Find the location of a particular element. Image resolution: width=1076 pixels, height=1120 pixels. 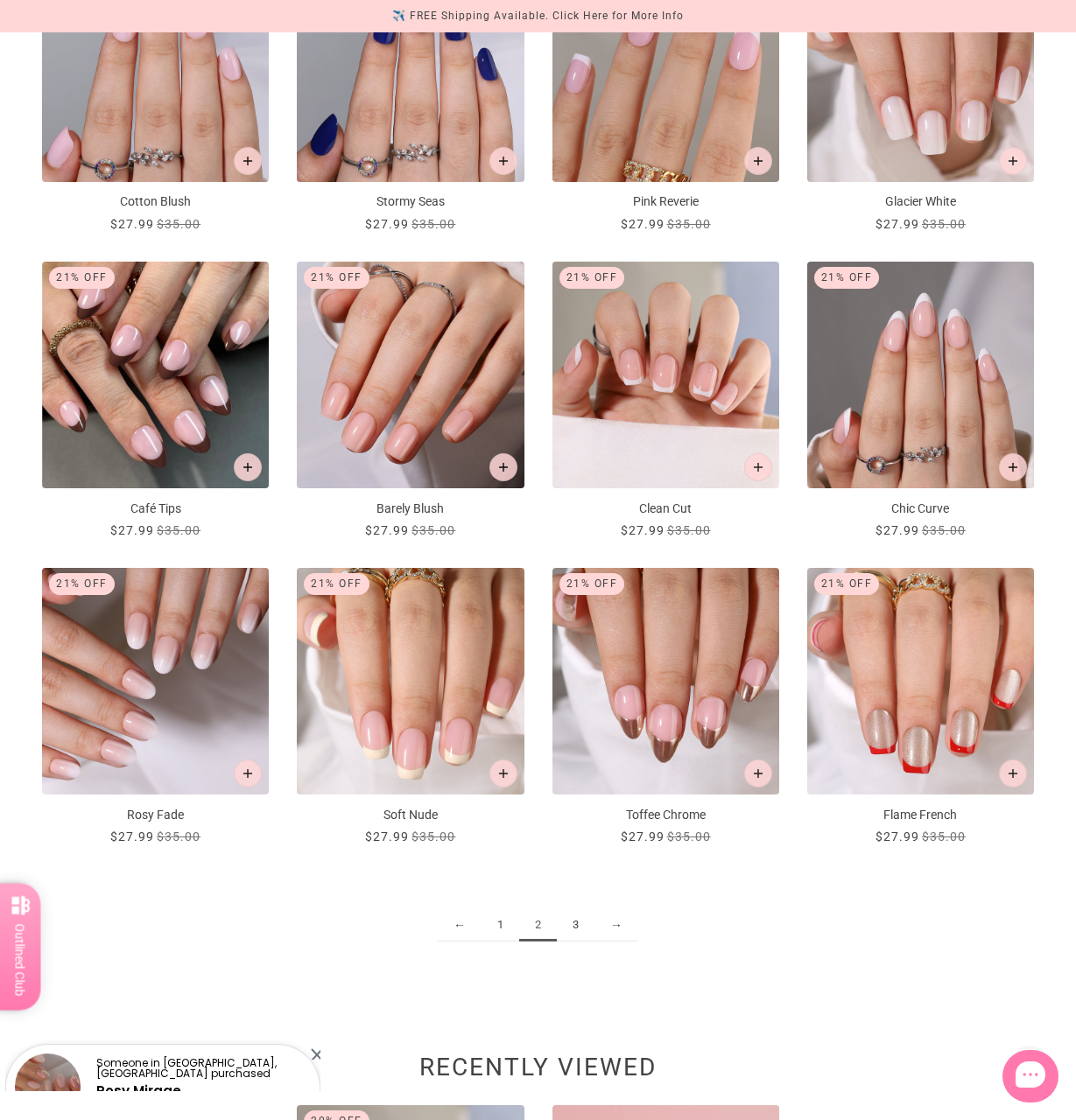

p: Rosy Fade is located at coordinates (155, 815).